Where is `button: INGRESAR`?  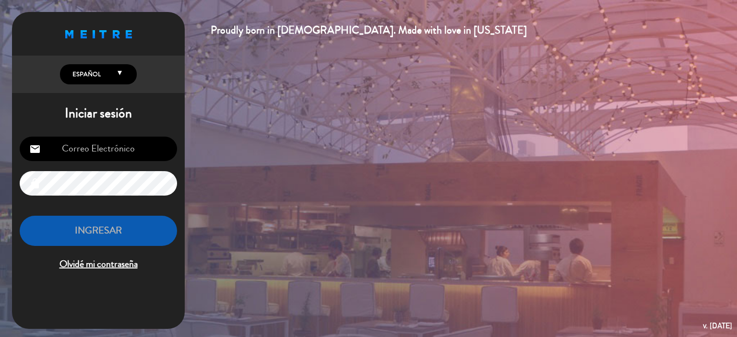
button: INGRESAR is located at coordinates (98, 231).